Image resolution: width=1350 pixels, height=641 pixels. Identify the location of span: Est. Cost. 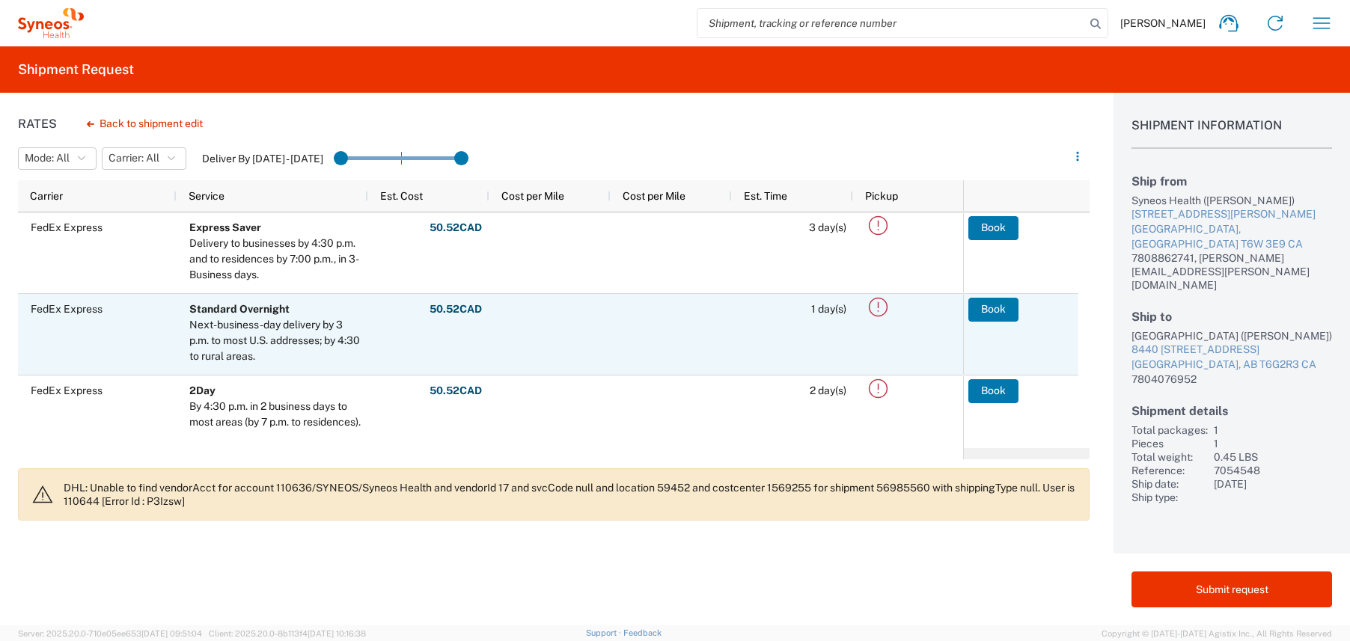
(401, 196).